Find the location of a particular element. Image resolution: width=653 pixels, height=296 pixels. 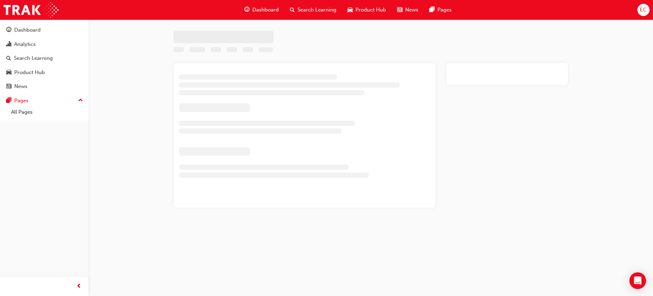

a: car-iconProduct Hub is located at coordinates (367, 10).